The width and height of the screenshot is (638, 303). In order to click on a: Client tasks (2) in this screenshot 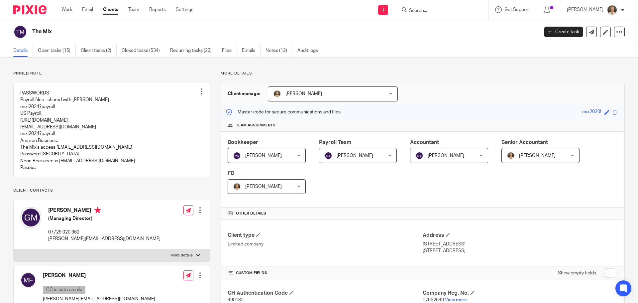, I will do `click(99, 50)`.